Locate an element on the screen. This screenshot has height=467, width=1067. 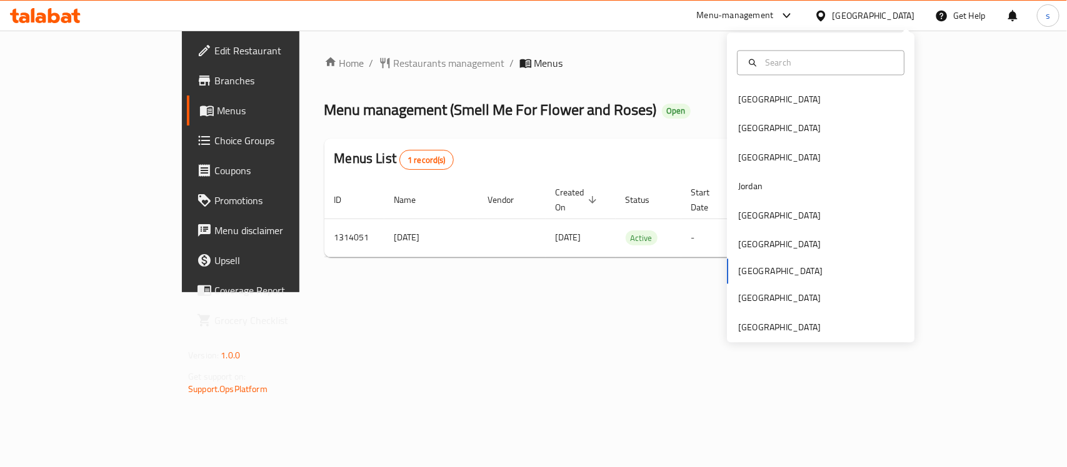
span: Promotions is located at coordinates (282, 201).